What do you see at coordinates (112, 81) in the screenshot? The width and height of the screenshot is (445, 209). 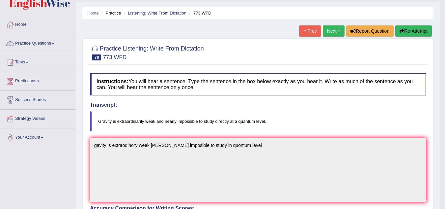 I see `b: Instructions:` at bounding box center [112, 81].